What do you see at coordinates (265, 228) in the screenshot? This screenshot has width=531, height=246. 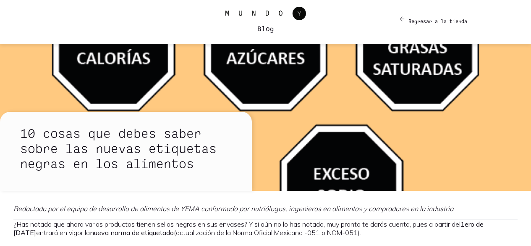 I see `p: ¿Has notado que ahora varios productos tienen sellos negros en sus envases? Y si aún no lo has no...` at bounding box center [265, 228].